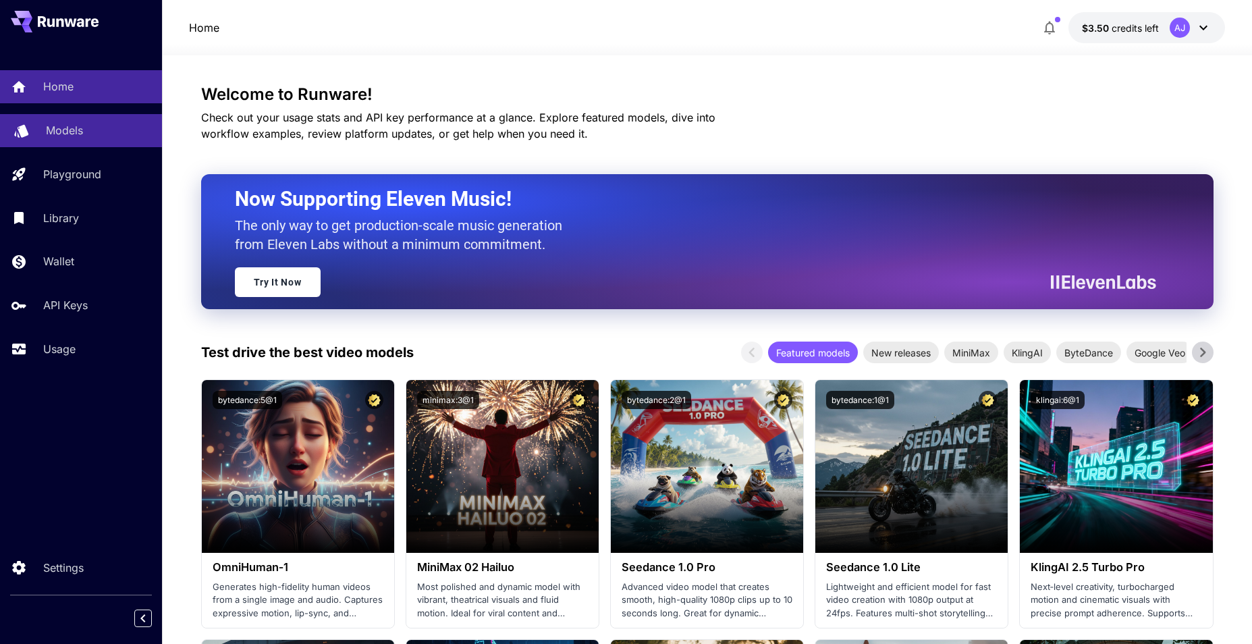 Image resolution: width=1252 pixels, height=644 pixels. Describe the element at coordinates (1180, 28) in the screenshot. I see `div: AJ` at that location.